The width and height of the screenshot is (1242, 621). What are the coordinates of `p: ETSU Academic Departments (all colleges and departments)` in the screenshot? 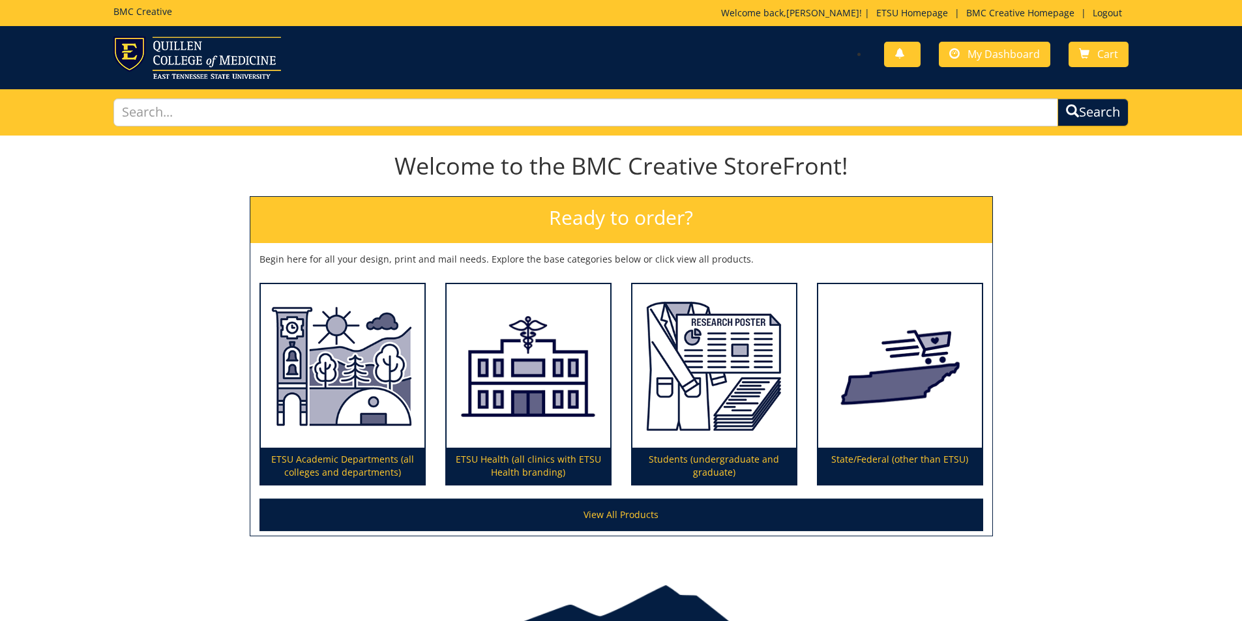 It's located at (342, 466).